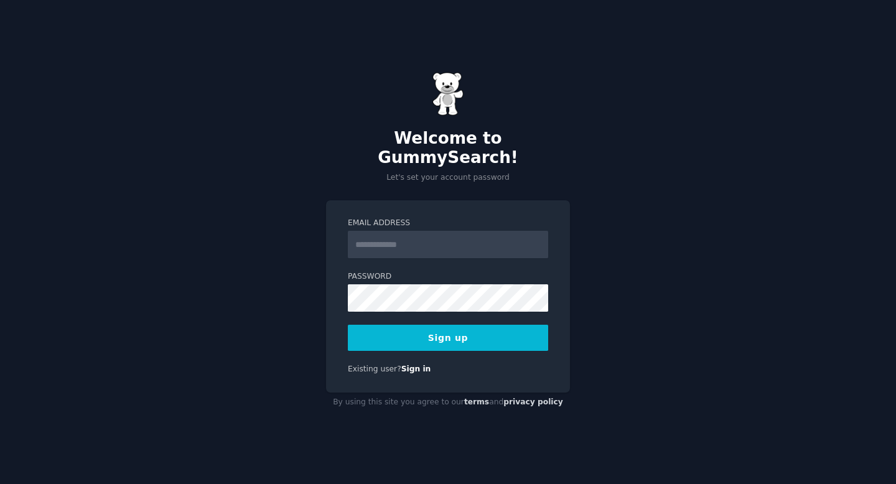 The image size is (896, 484). Describe the element at coordinates (448, 223) in the screenshot. I see `label: Email Address` at that location.